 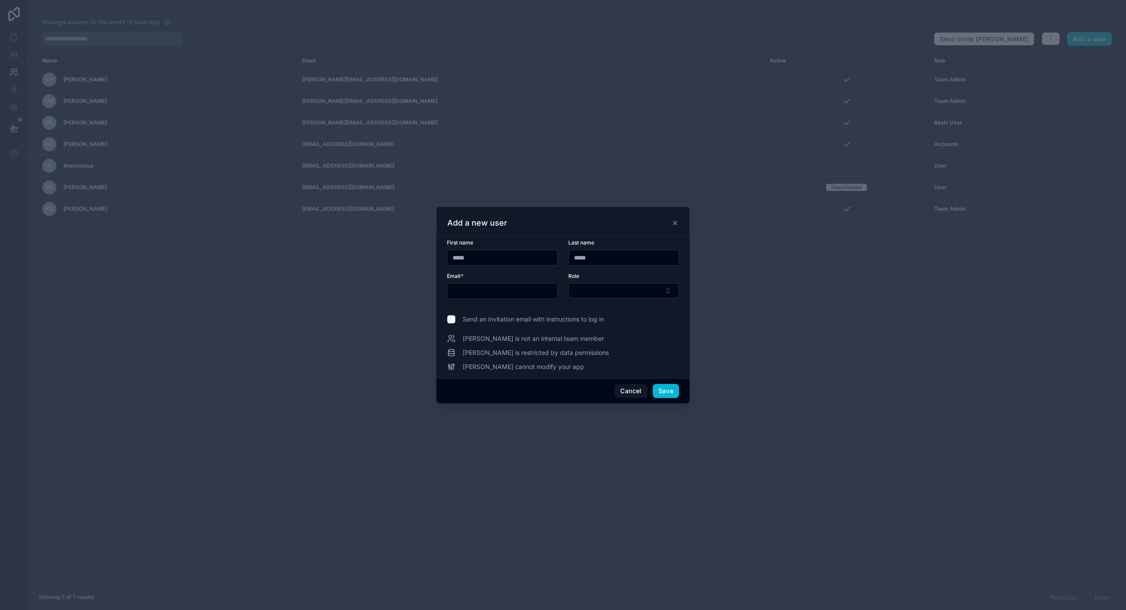 I want to click on span: Last name, so click(x=581, y=242).